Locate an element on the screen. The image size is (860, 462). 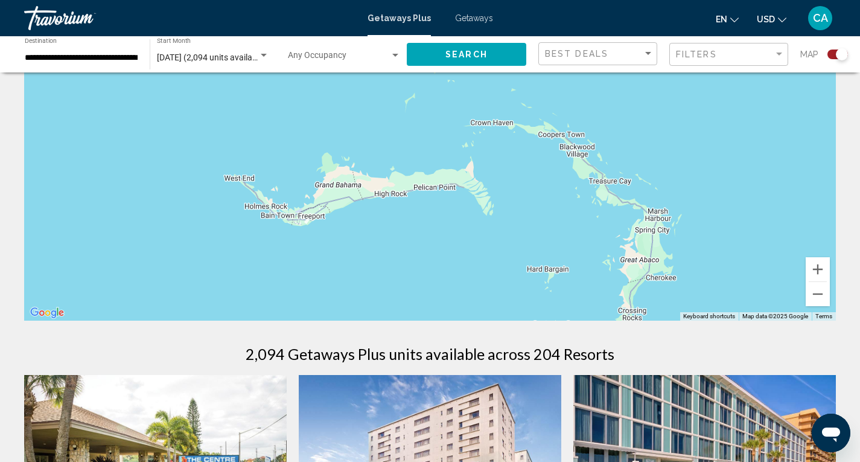
img: Google is located at coordinates (47, 313).